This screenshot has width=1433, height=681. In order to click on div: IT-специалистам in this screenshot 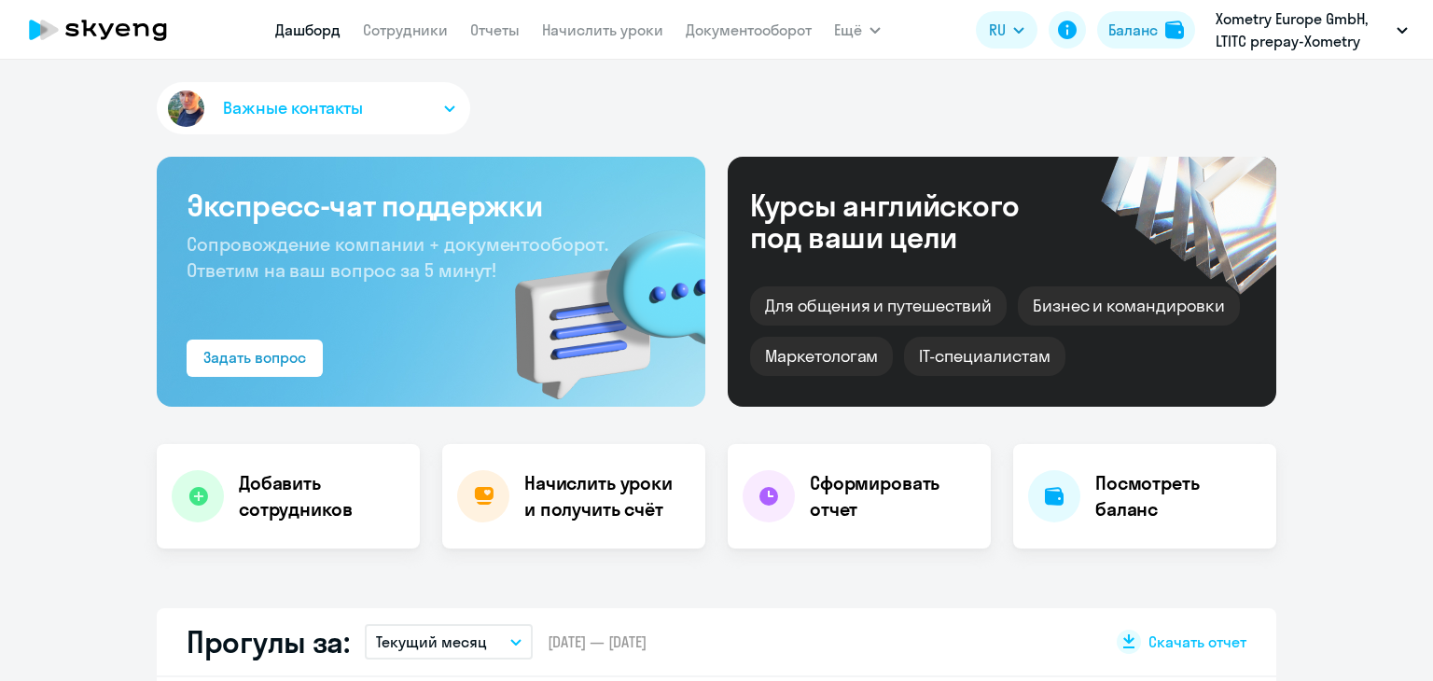, I will do `click(984, 356)`.